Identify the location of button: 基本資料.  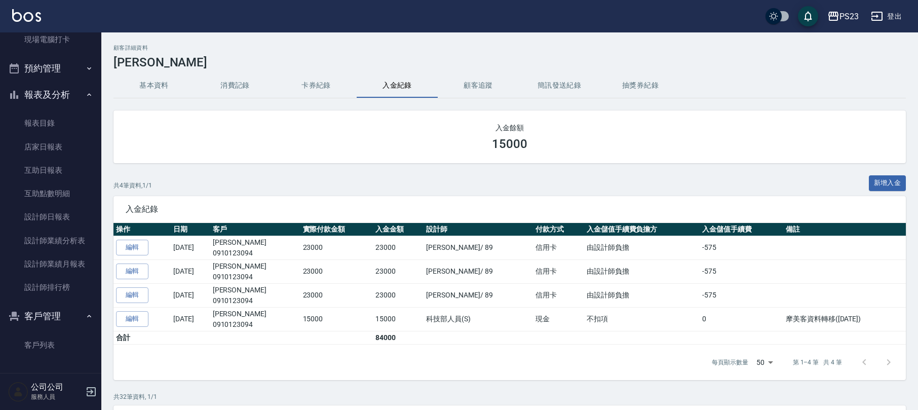
(154, 86).